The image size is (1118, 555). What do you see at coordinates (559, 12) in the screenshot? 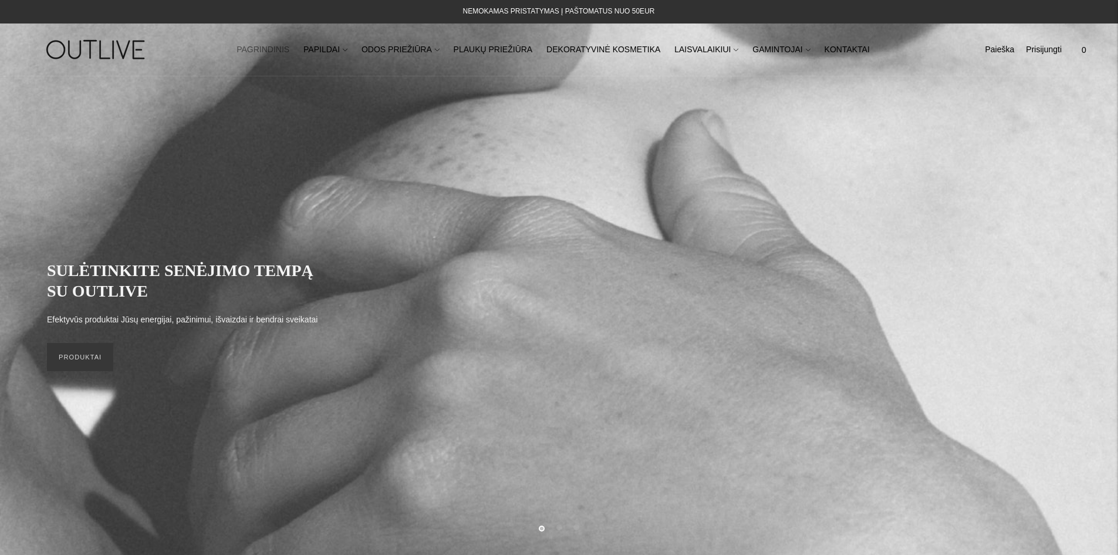
I see `div: NEMOKAMAS PRISTATYMAS Į PAŠTOMATUS NUO 50EUR` at bounding box center [559, 12].